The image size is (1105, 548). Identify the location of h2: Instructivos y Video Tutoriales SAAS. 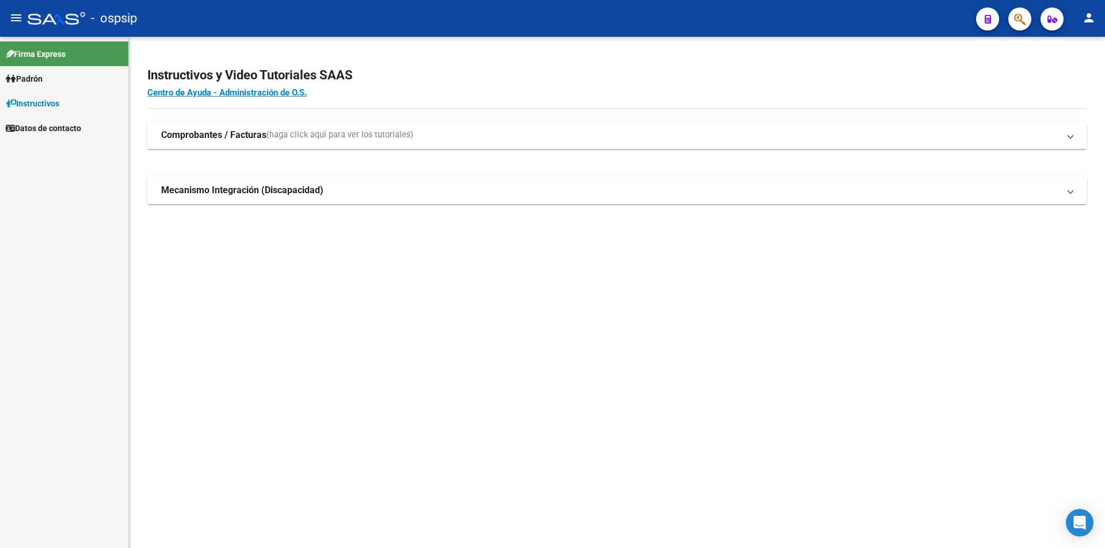
(617, 75).